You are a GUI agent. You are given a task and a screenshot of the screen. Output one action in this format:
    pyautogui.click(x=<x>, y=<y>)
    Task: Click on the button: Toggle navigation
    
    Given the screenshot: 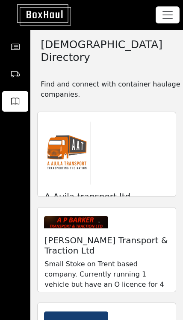 What is the action you would take?
    pyautogui.click(x=167, y=15)
    